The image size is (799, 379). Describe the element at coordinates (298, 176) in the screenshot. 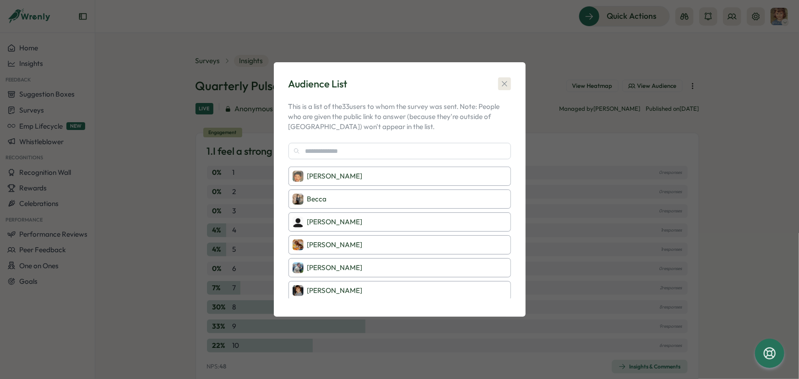

I see `img: Thomas Brady` at that location.